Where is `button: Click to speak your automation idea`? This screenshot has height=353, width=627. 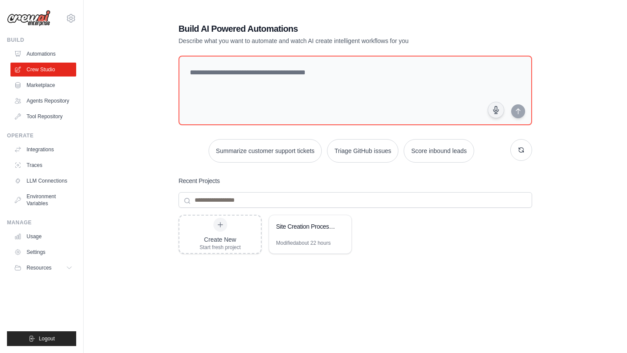 button: Click to speak your automation idea is located at coordinates (496, 110).